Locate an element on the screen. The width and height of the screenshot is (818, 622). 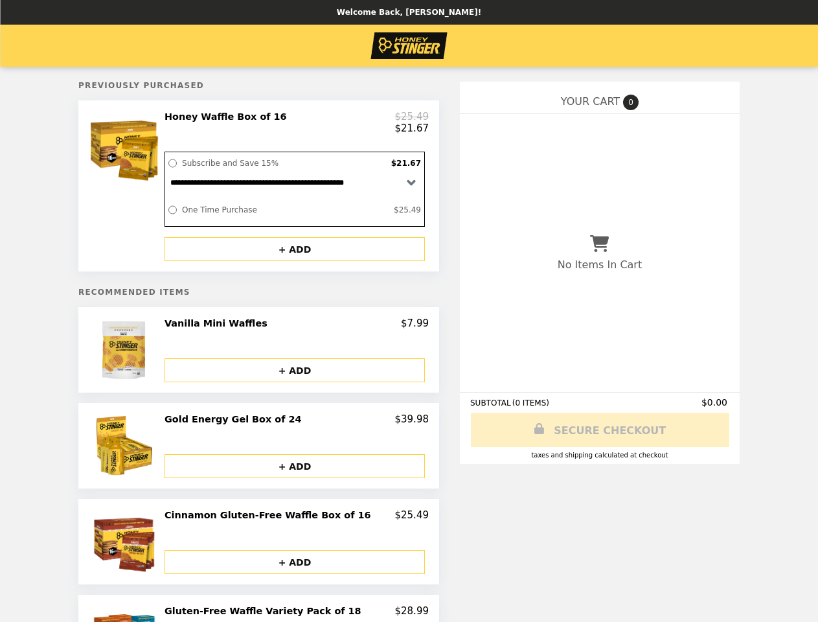
p: $28.99 is located at coordinates (411, 611).